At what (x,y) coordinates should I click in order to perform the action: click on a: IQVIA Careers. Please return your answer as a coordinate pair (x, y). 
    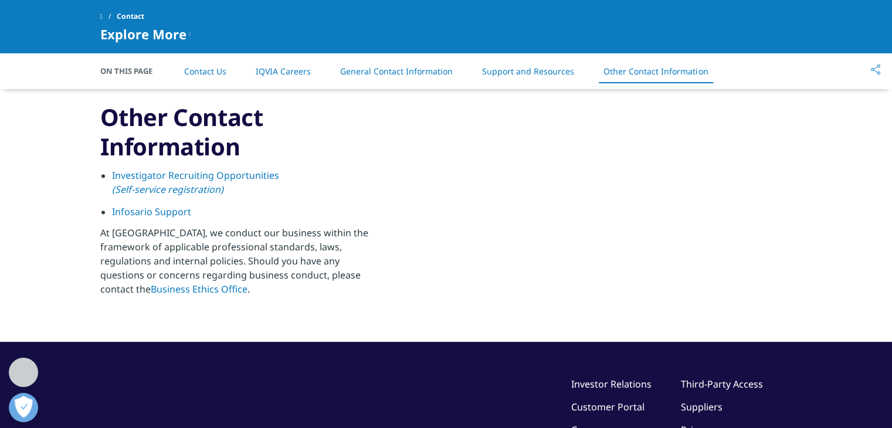
    Looking at the image, I should click on (283, 71).